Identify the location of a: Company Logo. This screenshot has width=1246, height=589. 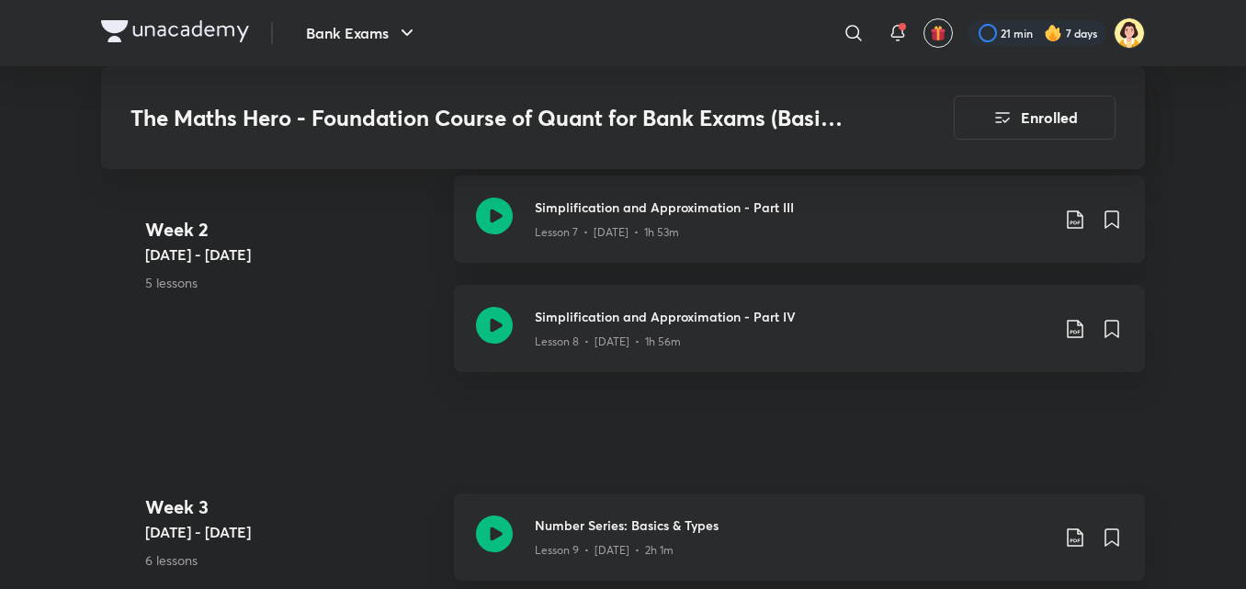
(175, 33).